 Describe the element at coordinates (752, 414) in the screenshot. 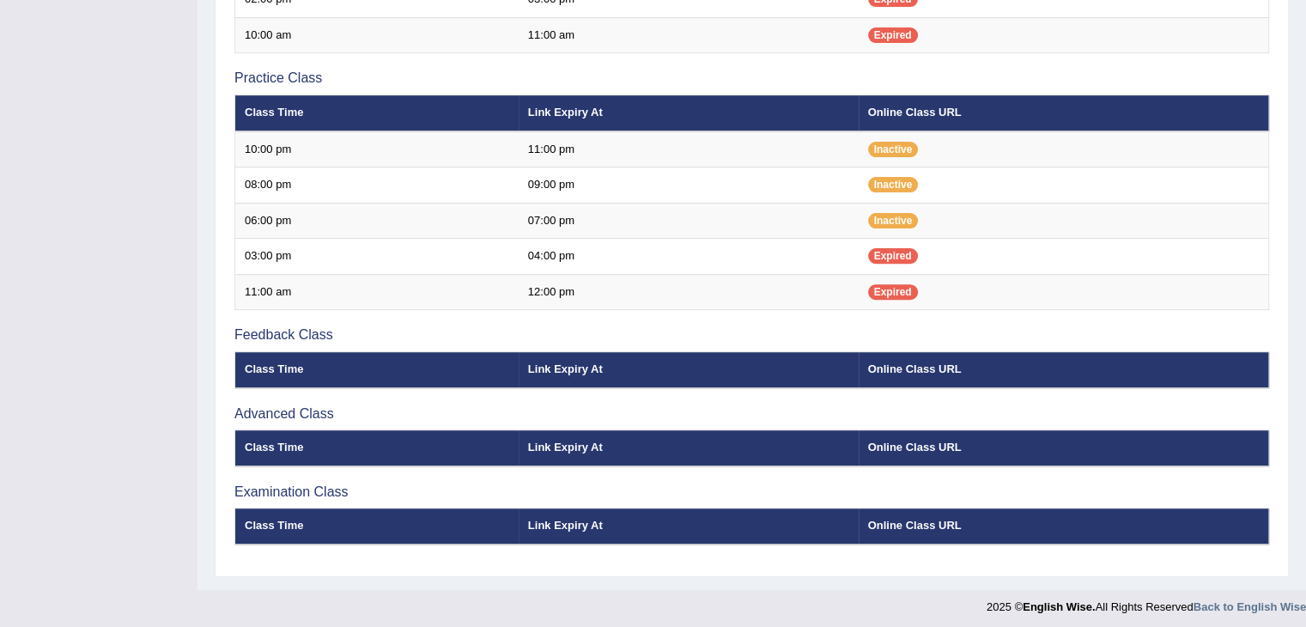

I see `h3: Advanced Class` at that location.